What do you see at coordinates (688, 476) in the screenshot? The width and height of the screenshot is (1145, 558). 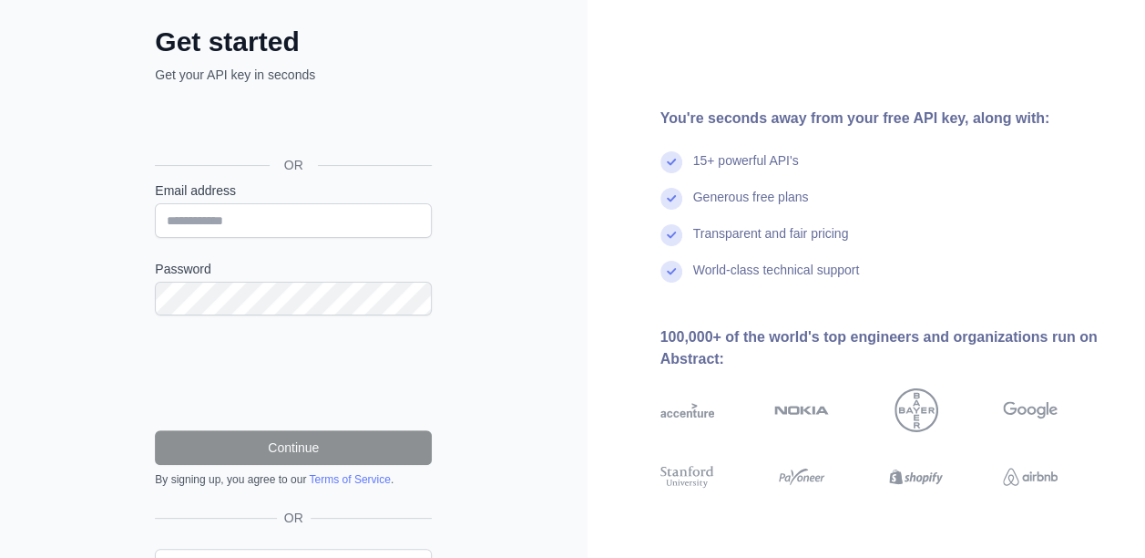 I see `img: stanford university` at bounding box center [688, 476].